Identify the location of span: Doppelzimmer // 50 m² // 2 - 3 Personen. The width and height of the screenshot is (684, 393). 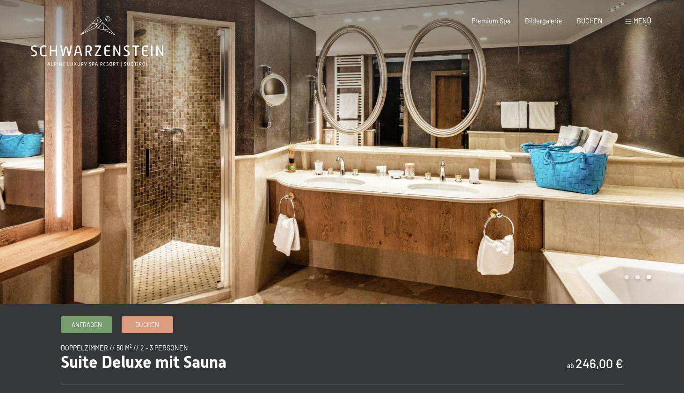
(124, 348).